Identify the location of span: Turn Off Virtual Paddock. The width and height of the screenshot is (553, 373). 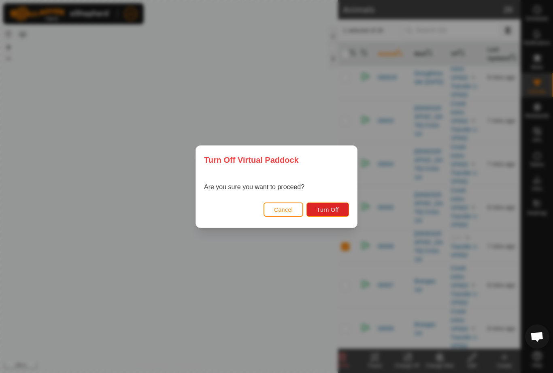
(251, 160).